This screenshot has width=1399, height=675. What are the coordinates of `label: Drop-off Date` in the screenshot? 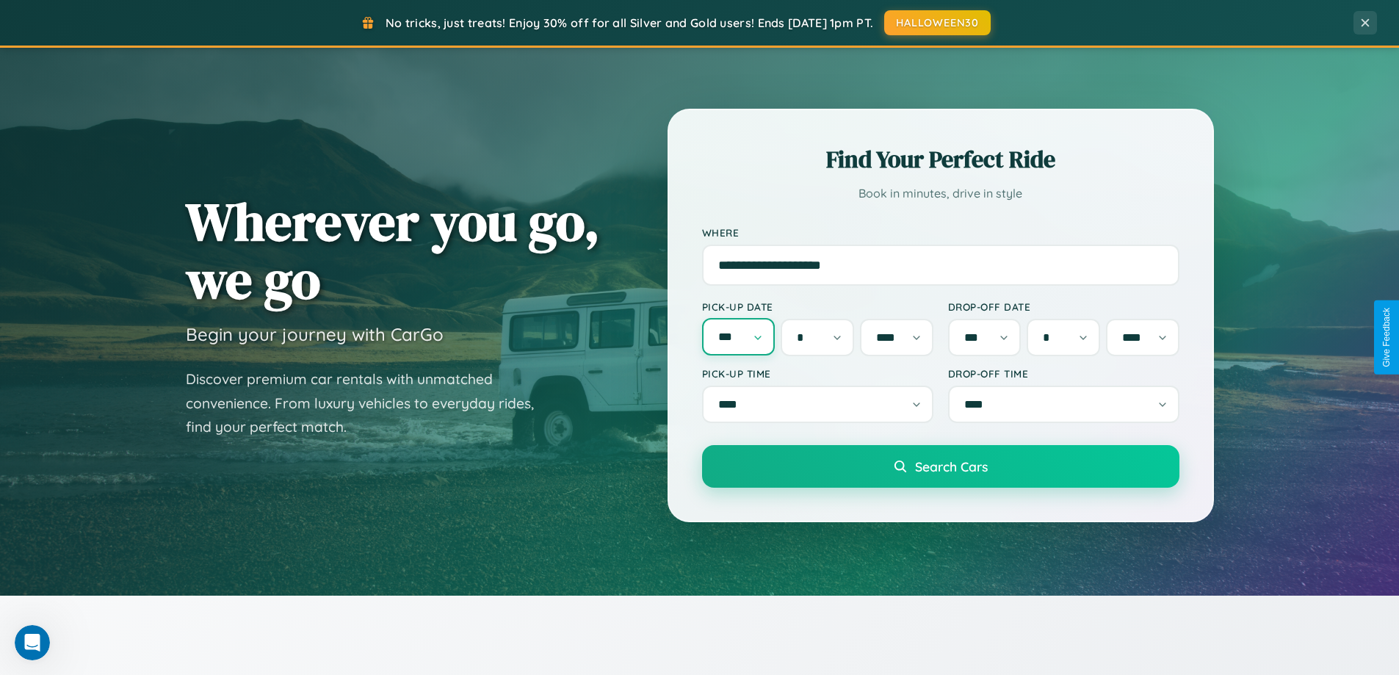 It's located at (1064, 306).